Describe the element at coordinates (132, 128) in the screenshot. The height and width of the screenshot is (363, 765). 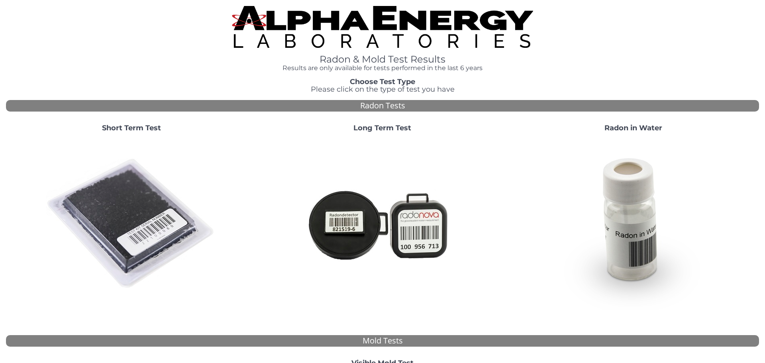
I see `strong: Short Term Test` at that location.